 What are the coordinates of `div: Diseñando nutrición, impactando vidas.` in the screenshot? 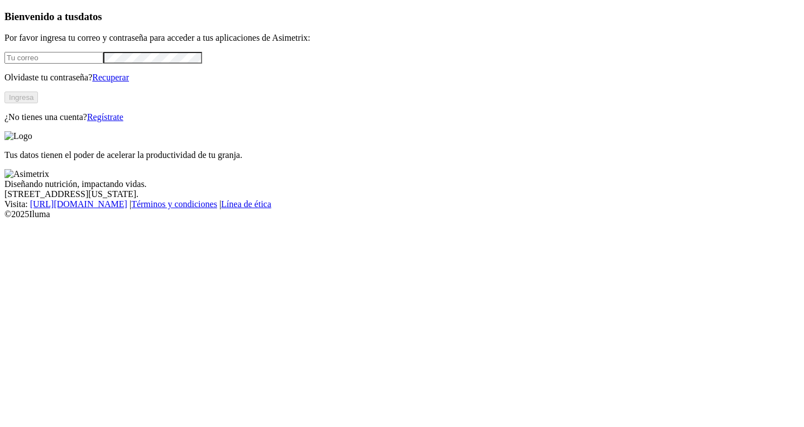 It's located at (402, 184).